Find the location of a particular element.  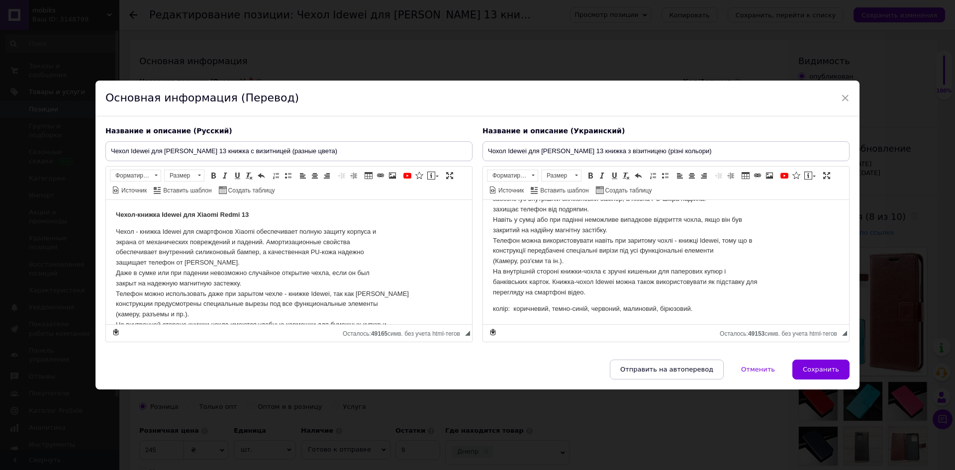

strong: цвет: темно-синий, красный, малиновый, бирюзовый. is located at coordinates (99, 108).